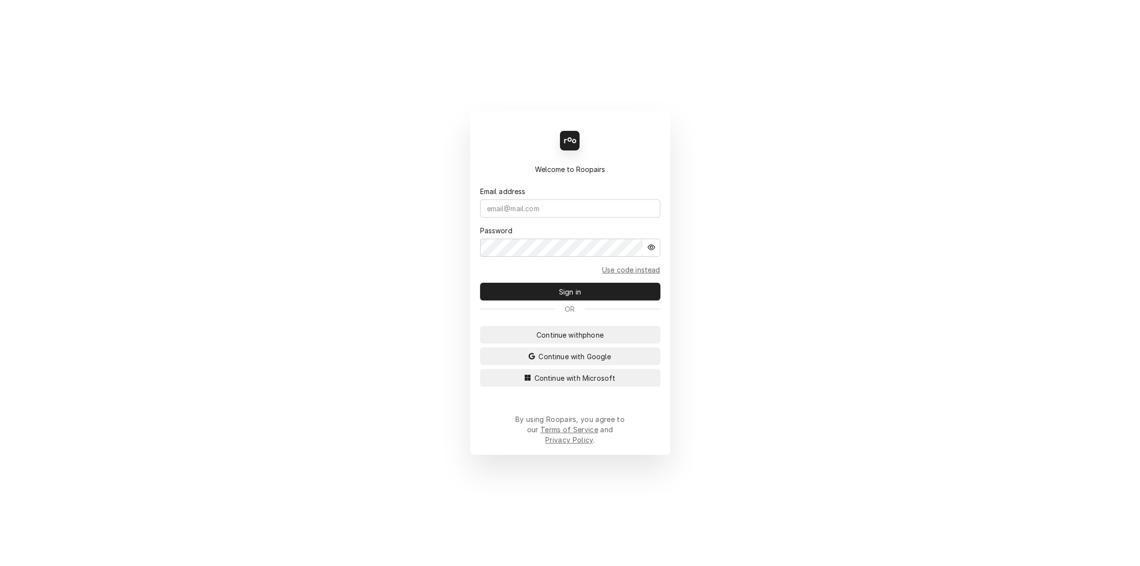 The image size is (1140, 566). What do you see at coordinates (570, 169) in the screenshot?
I see `div: Welcome to Roopairs` at bounding box center [570, 169].